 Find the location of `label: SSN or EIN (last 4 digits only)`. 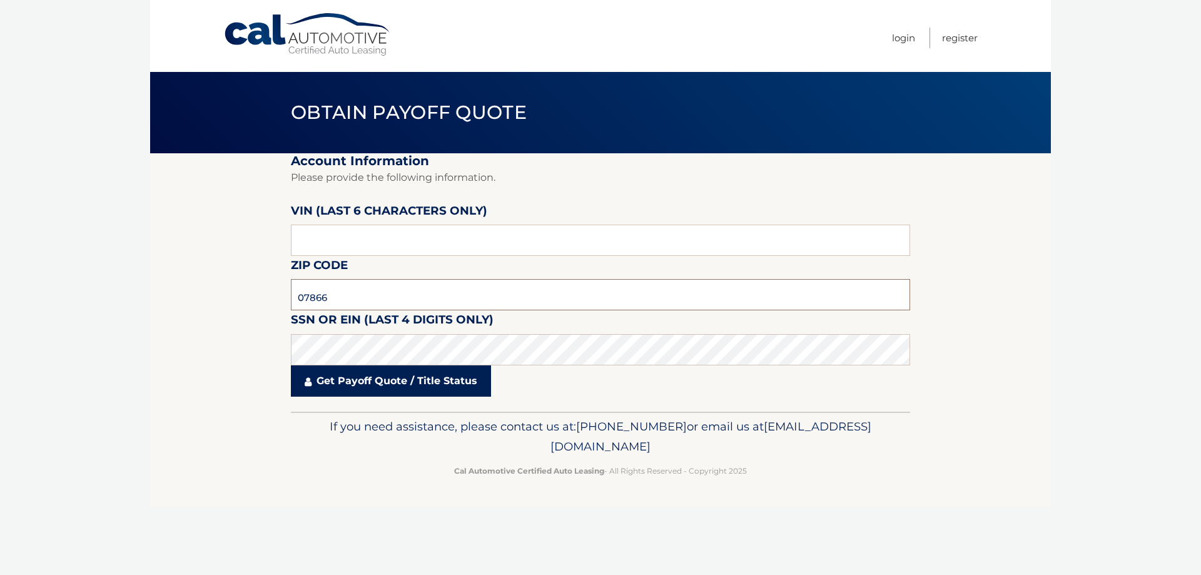

label: SSN or EIN (last 4 digits only) is located at coordinates (392, 322).